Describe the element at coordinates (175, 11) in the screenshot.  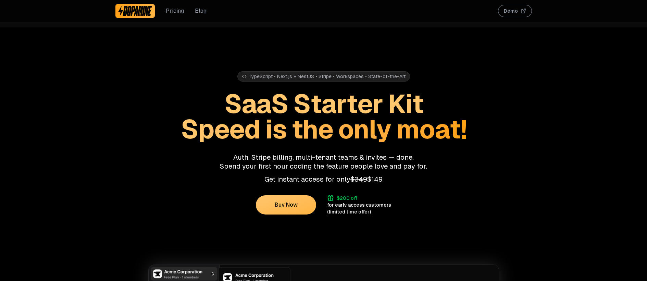
I see `a: Pricing` at that location.